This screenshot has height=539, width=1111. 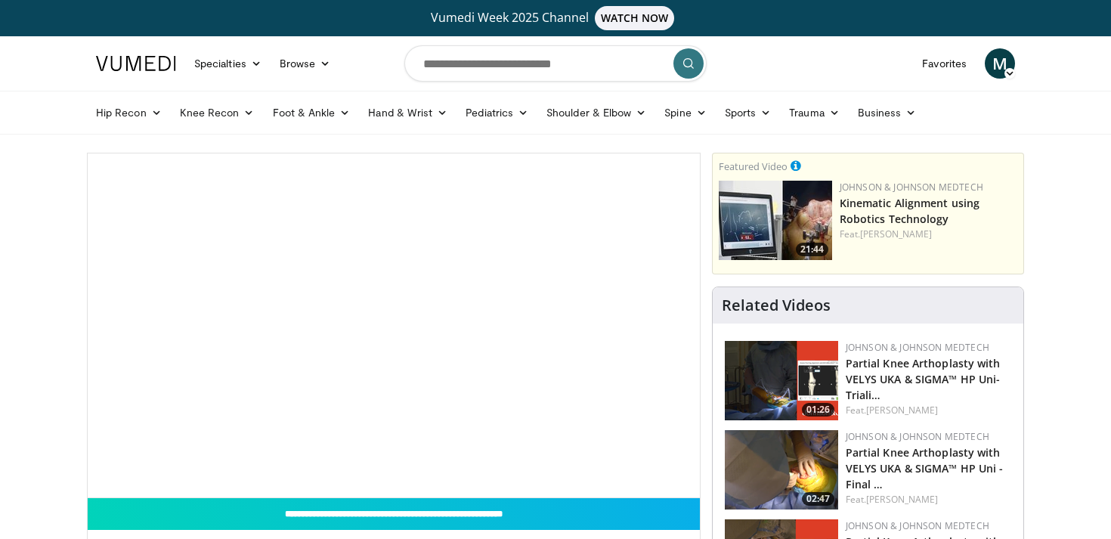 I want to click on small: Featured Video, so click(x=753, y=166).